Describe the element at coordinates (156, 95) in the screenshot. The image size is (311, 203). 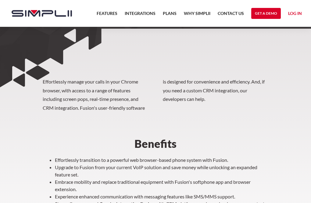
I see `p: Effortlessly manage your calls in your Chrome browser, with access to a range of features includi...` at that location.